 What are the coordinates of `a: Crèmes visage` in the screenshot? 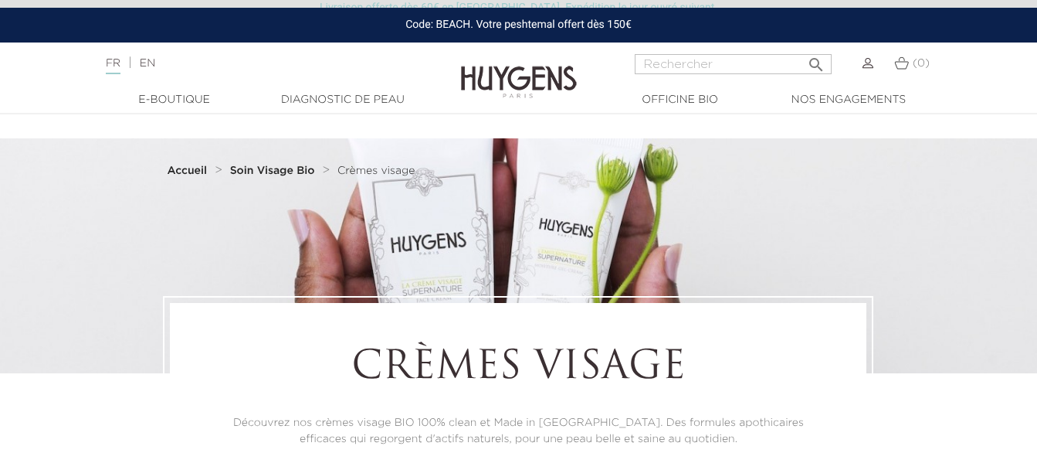 It's located at (376, 171).